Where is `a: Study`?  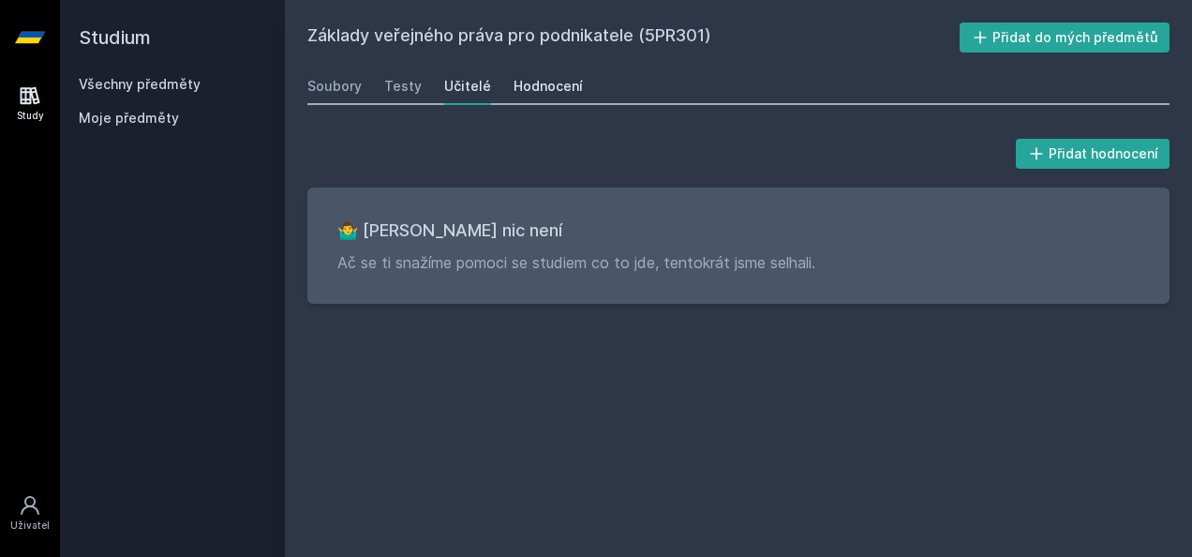
a: Study is located at coordinates (30, 103).